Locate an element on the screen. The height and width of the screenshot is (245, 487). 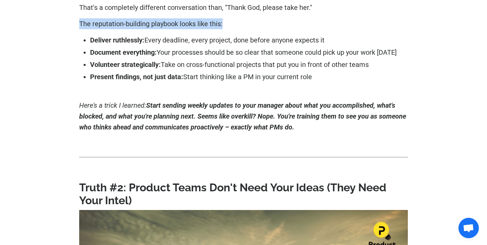
strong: Present findings, not just data: is located at coordinates (137, 77).